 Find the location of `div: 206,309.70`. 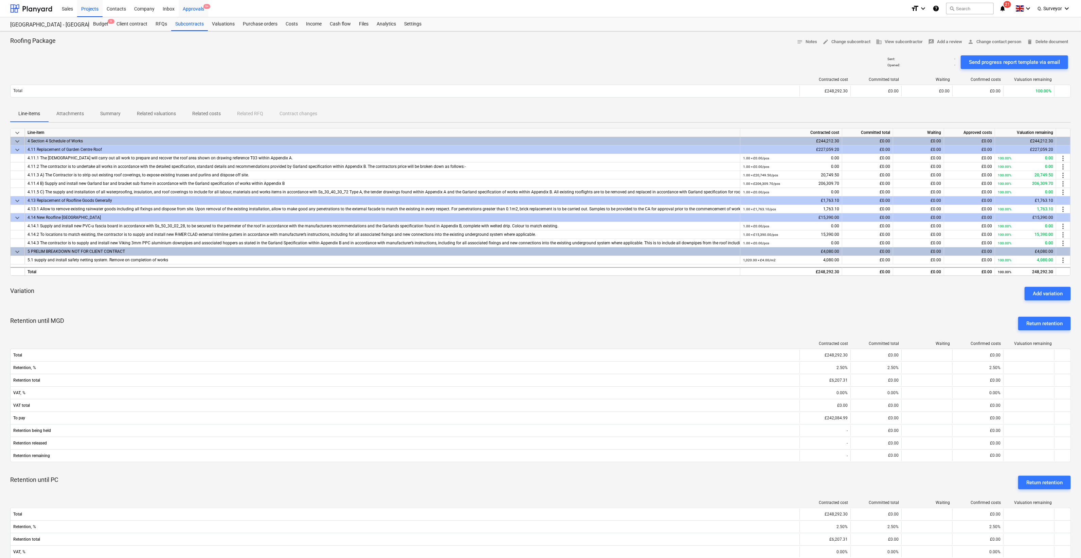

div: 206,309.70 is located at coordinates (791, 183).